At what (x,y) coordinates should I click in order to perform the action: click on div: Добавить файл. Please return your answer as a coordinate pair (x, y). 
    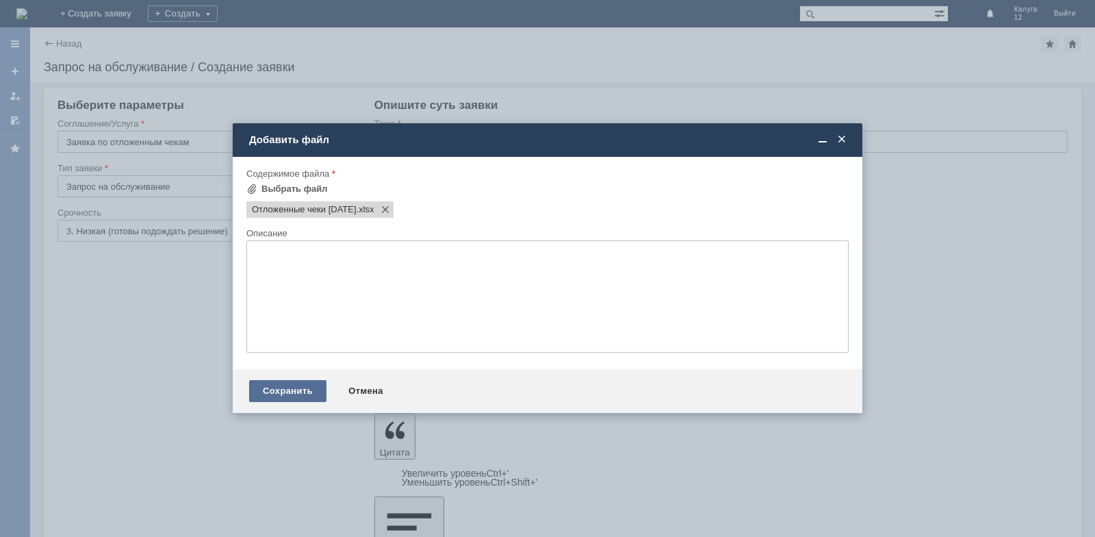
    Looking at the image, I should click on (549, 140).